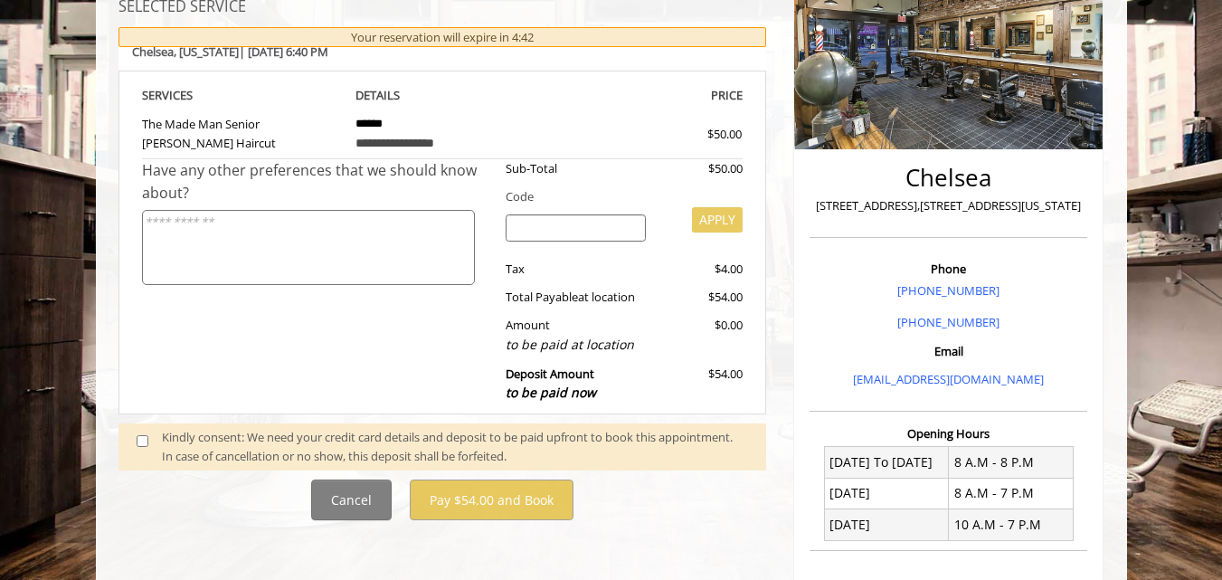  Describe the element at coordinates (575, 335) in the screenshot. I see `div: Amount` at that location.